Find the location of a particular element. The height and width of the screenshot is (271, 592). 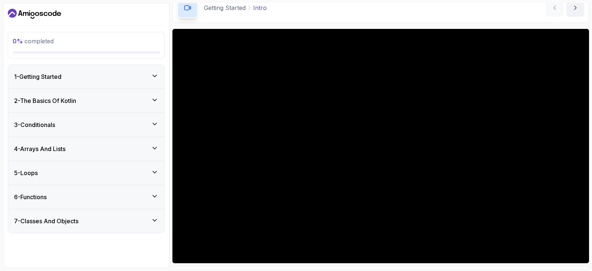

span: completed is located at coordinates (33, 41).